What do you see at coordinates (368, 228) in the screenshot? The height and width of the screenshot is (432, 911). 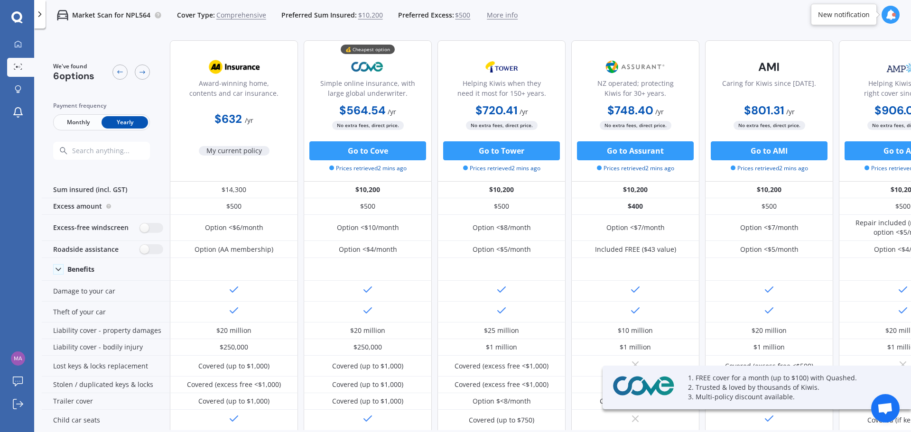 I see `div: Option <$10/month` at bounding box center [368, 228].